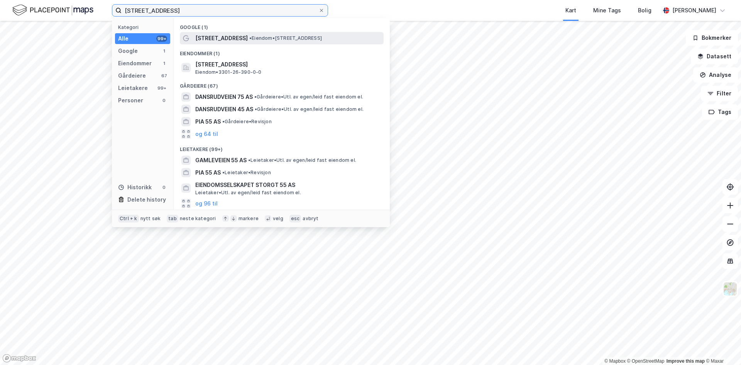 The height and width of the screenshot is (365, 741). I want to click on button: og 64 til, so click(207, 134).